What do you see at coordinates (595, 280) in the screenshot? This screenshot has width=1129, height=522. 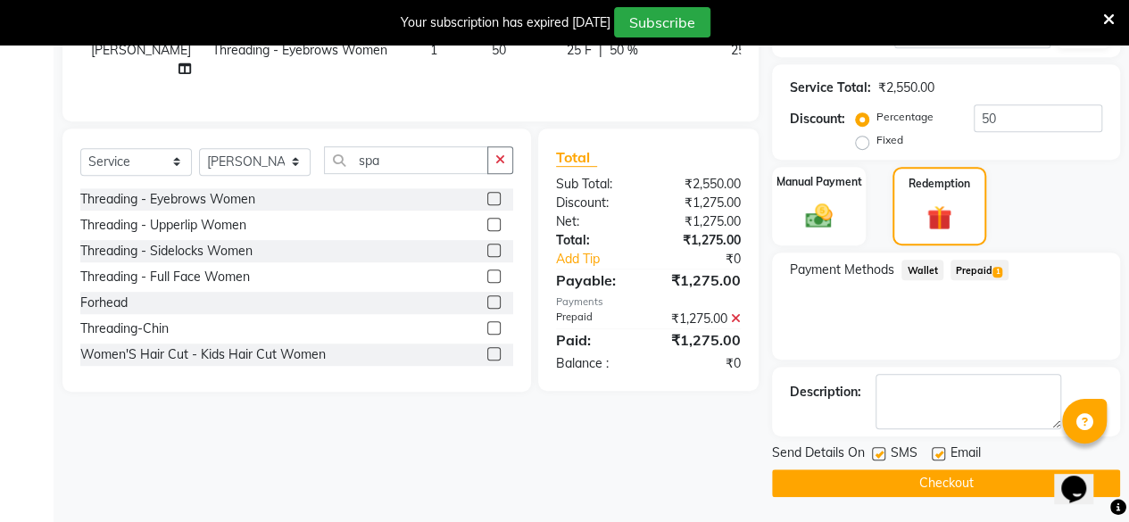 I see `div: Payable:` at bounding box center [595, 280].